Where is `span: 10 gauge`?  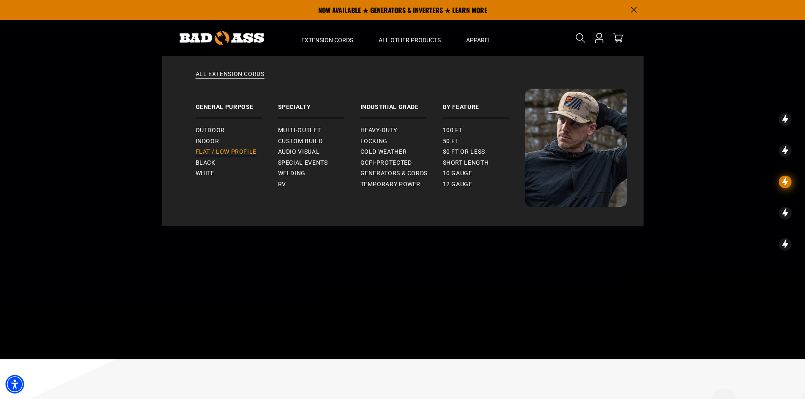 span: 10 gauge is located at coordinates (458, 174).